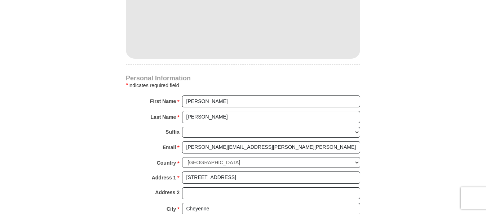  Describe the element at coordinates (243, 78) in the screenshot. I see `h4: Personal Information` at that location.